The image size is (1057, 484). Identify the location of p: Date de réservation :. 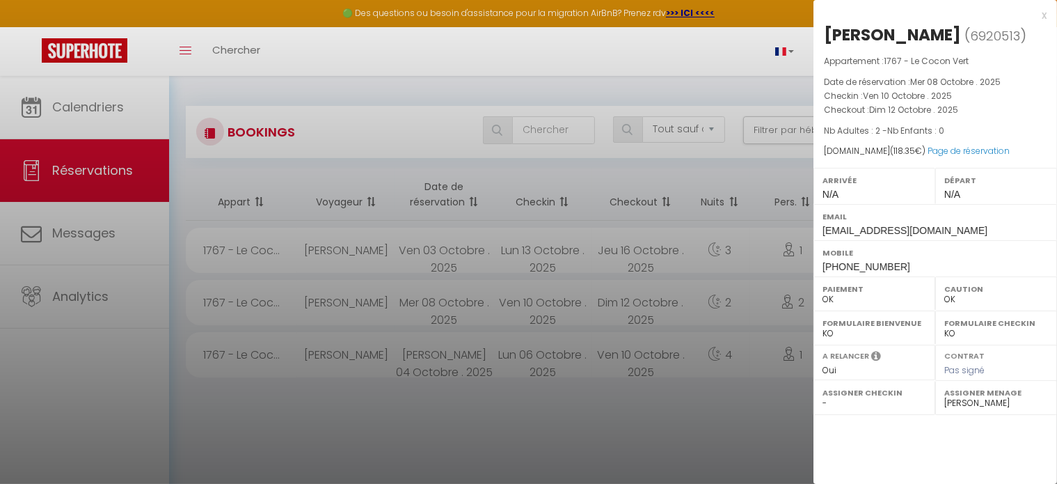
(936, 82).